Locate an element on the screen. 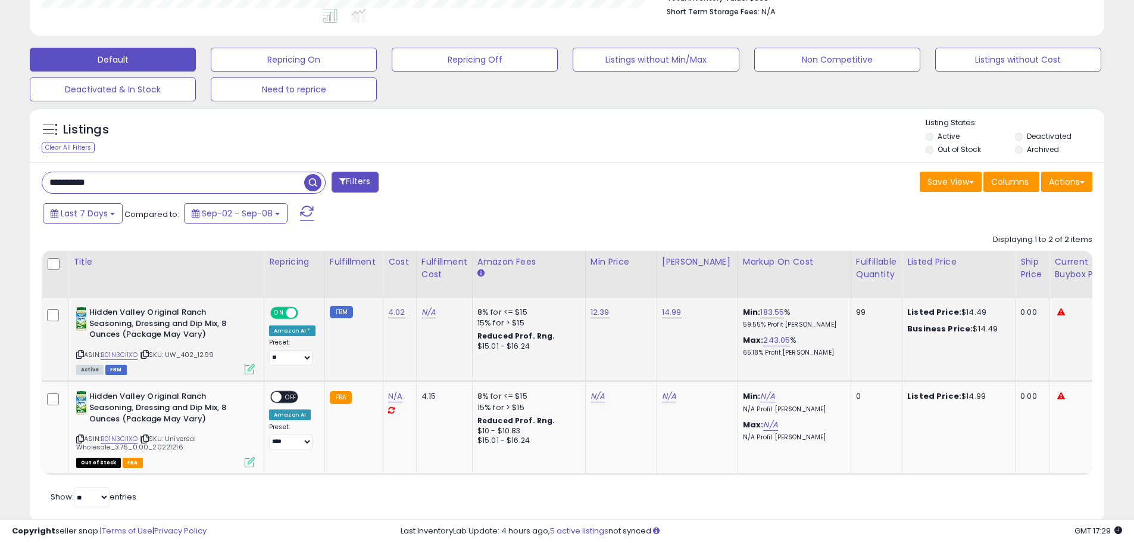  div: 99 is located at coordinates (875, 312).